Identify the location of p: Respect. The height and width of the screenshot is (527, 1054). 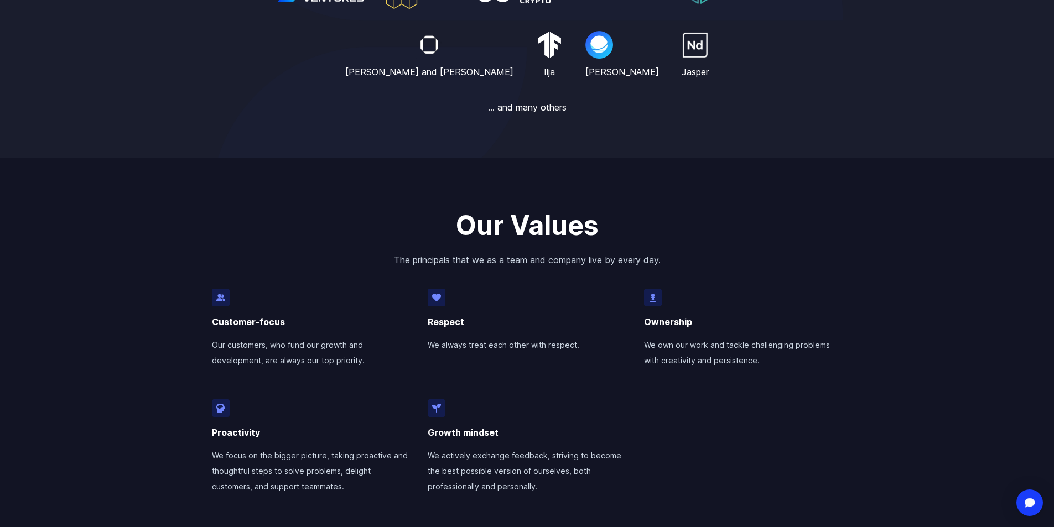
(527, 318).